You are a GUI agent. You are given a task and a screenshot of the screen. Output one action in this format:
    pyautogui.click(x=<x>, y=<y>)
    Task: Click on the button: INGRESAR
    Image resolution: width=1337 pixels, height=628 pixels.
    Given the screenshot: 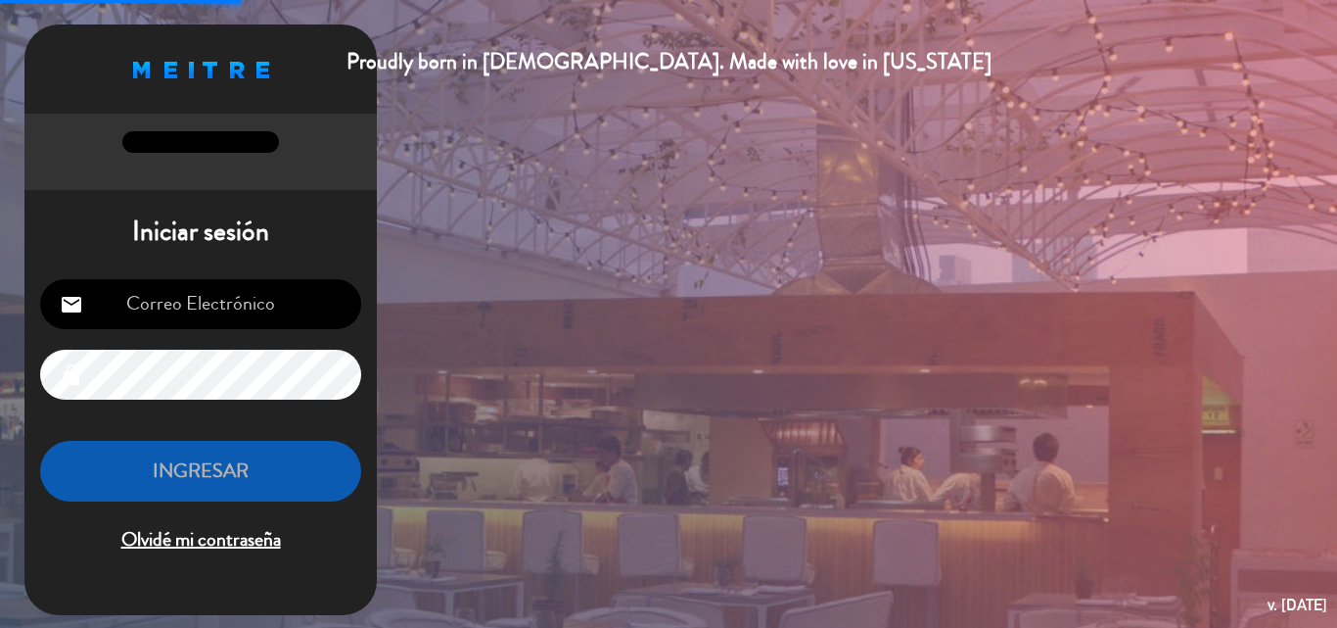 What is the action you would take?
    pyautogui.click(x=201, y=471)
    